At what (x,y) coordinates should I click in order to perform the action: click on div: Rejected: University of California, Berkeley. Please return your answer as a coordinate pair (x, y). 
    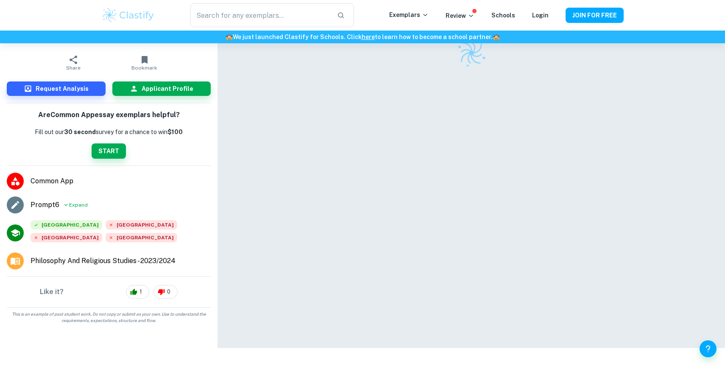
    Looking at the image, I should click on (141, 227).